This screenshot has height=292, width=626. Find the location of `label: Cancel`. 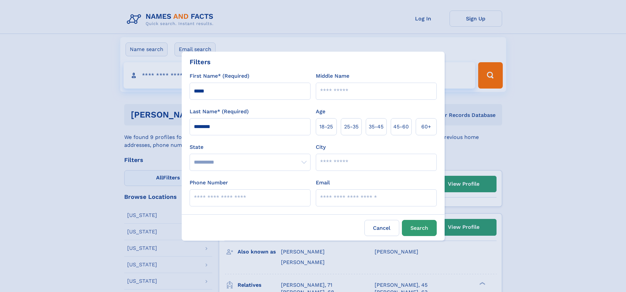

label: Cancel is located at coordinates (382, 228).